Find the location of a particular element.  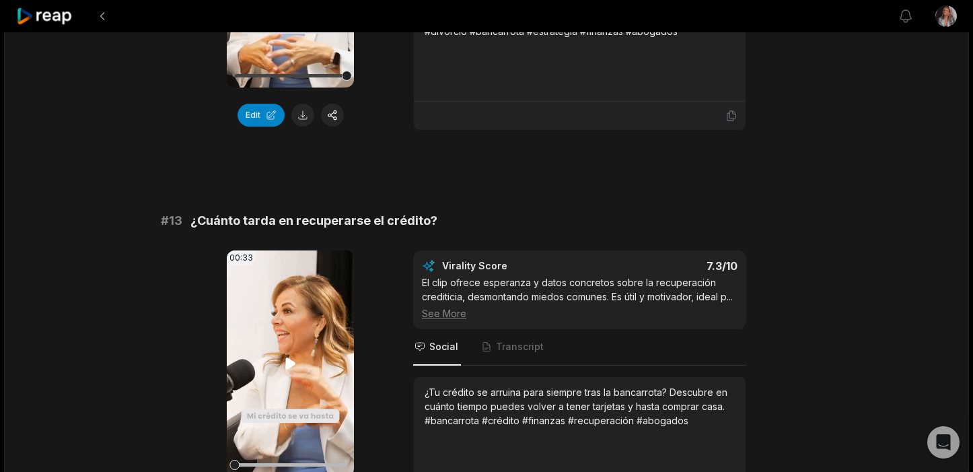

div: See More is located at coordinates (579, 313).